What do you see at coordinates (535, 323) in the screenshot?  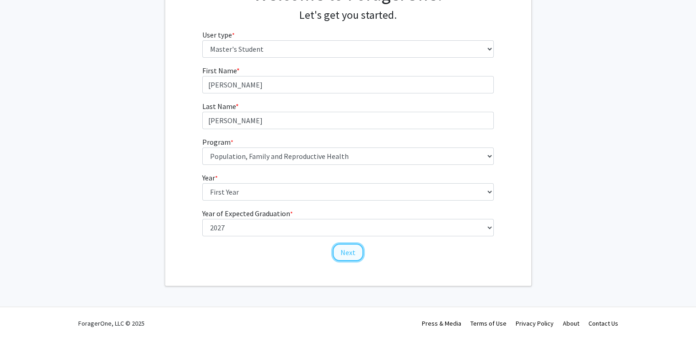 I see `a: Privacy Policy` at bounding box center [535, 323].